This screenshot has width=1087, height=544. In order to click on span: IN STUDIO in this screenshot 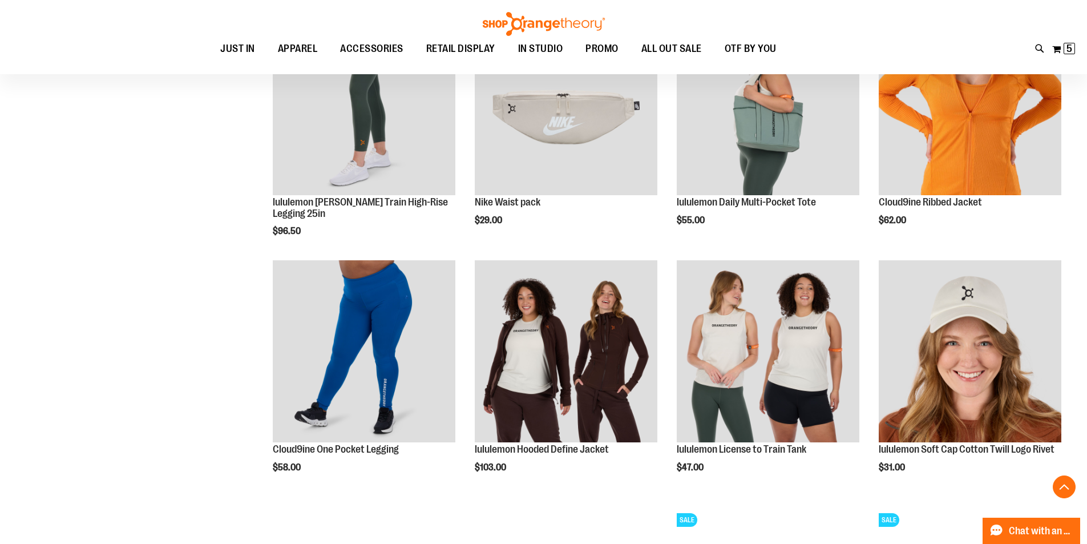, I will do `click(540, 48)`.